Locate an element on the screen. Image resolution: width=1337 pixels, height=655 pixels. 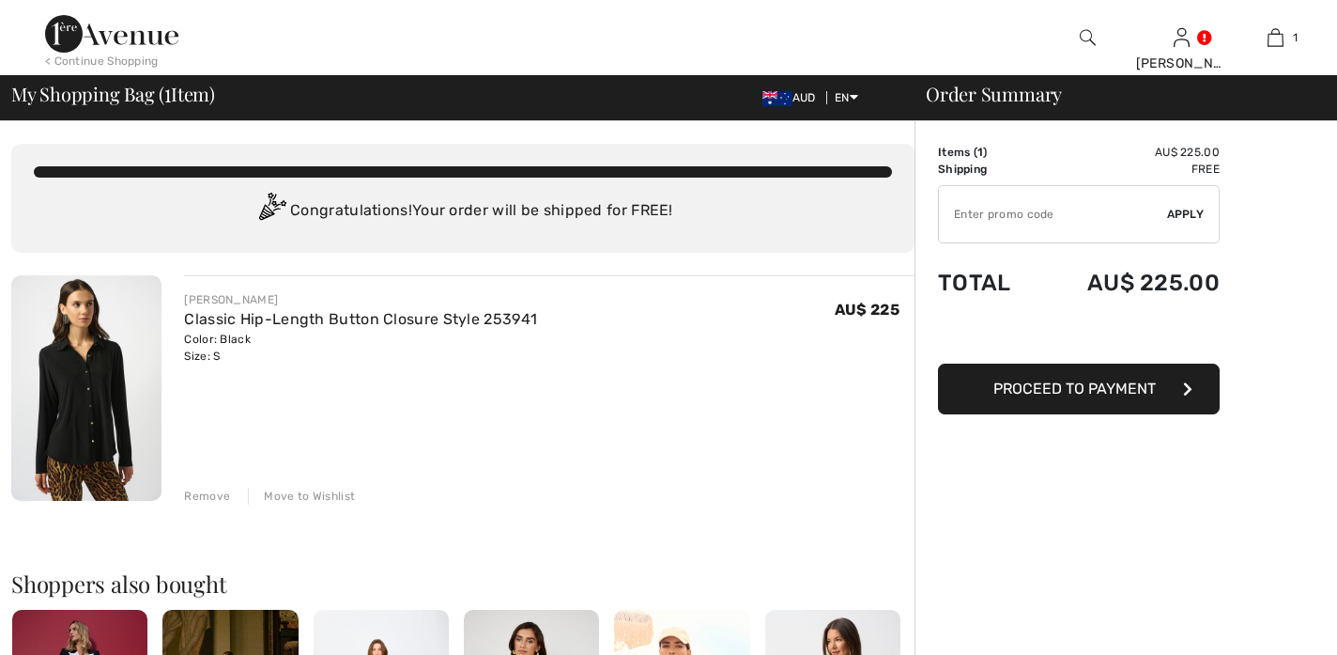
td: Shipping is located at coordinates (988, 169).